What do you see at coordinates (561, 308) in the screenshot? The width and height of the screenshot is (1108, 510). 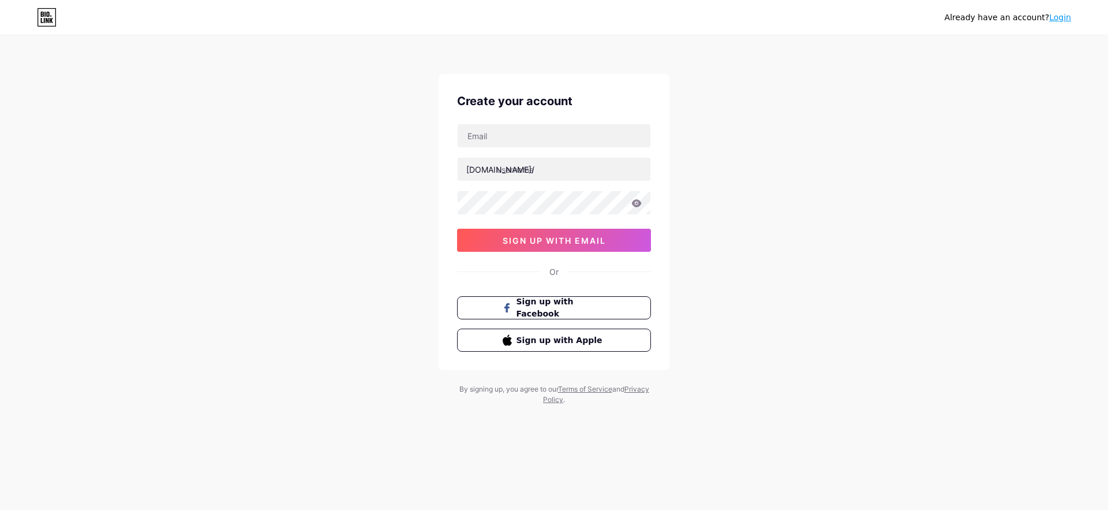 I see `span: Sign up with Facebook` at bounding box center [561, 308].